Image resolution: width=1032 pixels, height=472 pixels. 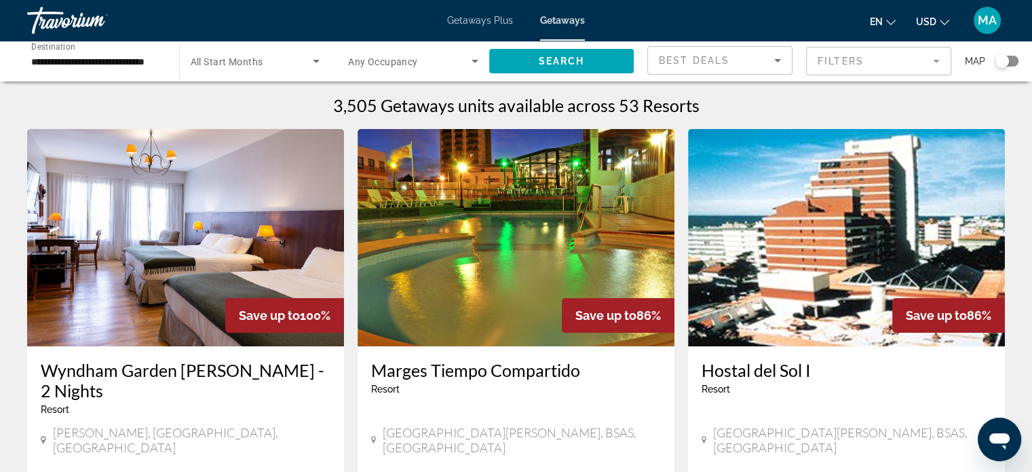 I want to click on span: Getaways Plus, so click(x=480, y=20).